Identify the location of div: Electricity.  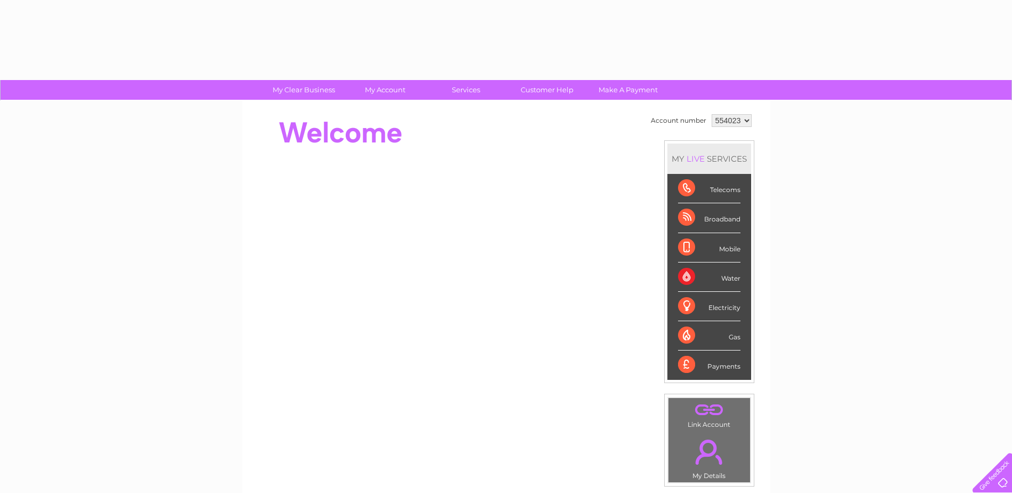
(709, 306).